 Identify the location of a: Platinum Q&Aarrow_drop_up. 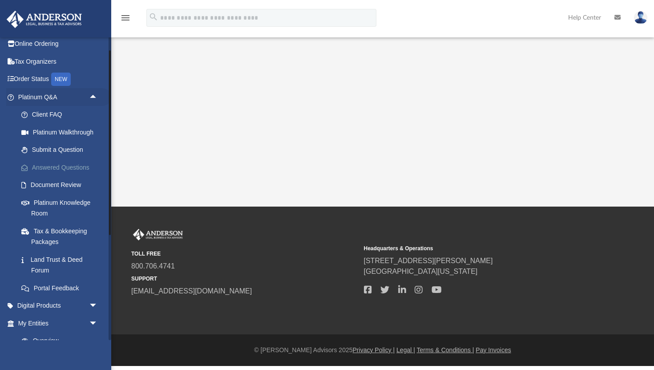
(59, 97).